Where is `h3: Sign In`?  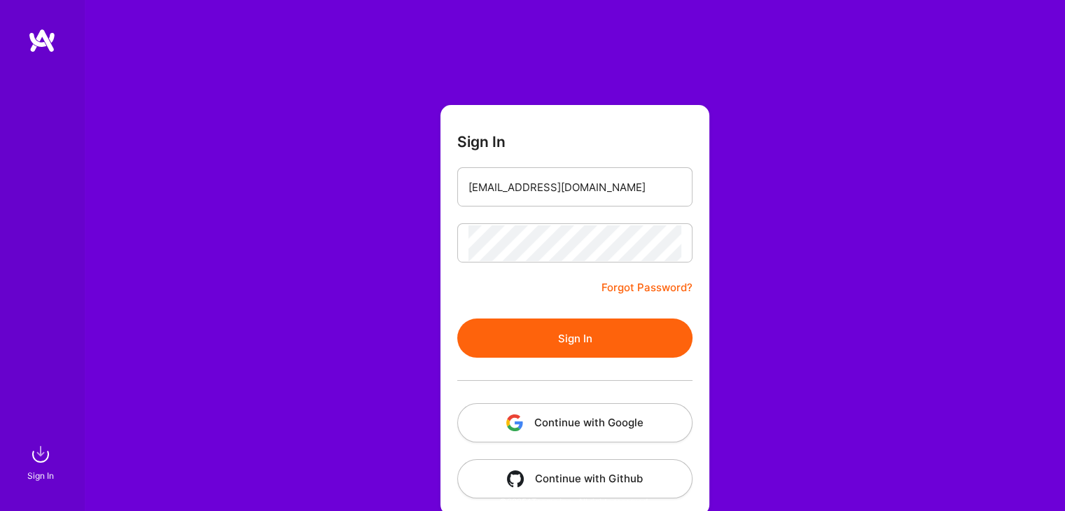 h3: Sign In is located at coordinates (481, 141).